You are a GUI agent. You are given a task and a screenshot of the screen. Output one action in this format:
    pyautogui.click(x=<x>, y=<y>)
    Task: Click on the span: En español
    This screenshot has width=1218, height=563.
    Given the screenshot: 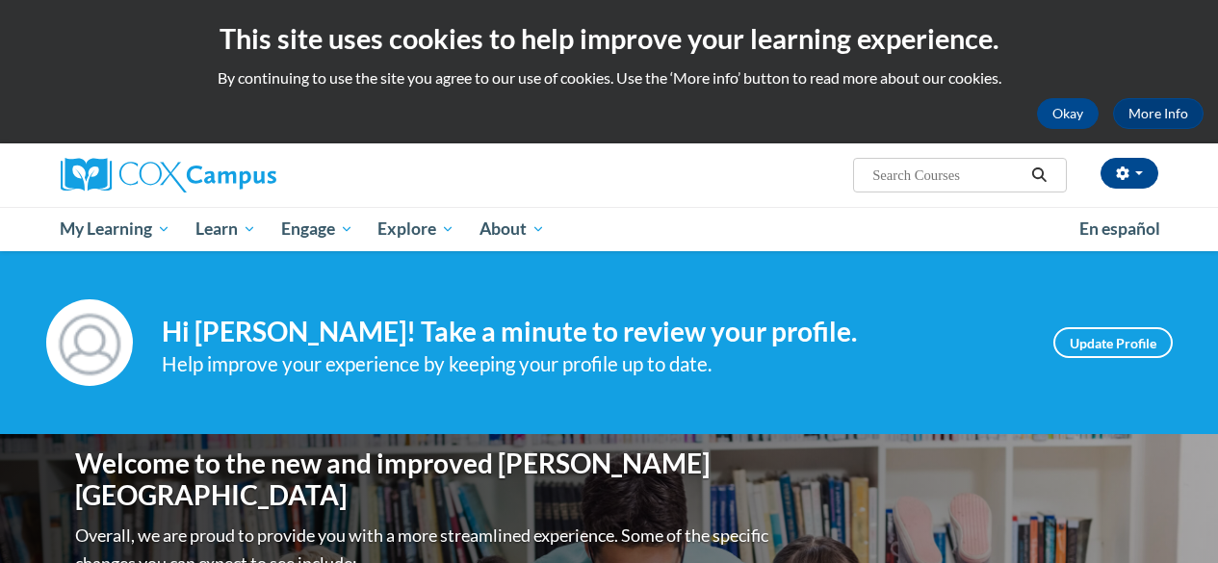 What is the action you would take?
    pyautogui.click(x=1120, y=228)
    